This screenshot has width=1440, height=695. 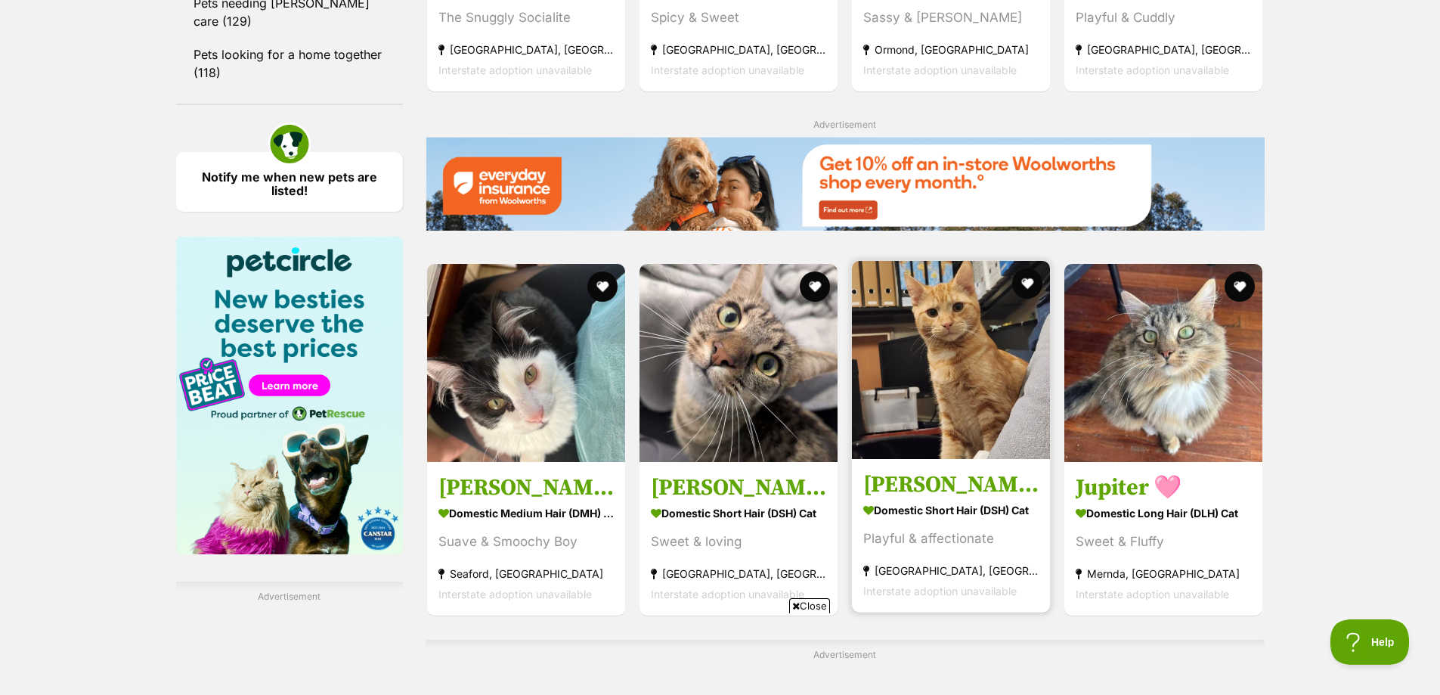 What do you see at coordinates (526, 17) in the screenshot?
I see `div: The Snuggly Socialite` at bounding box center [526, 17].